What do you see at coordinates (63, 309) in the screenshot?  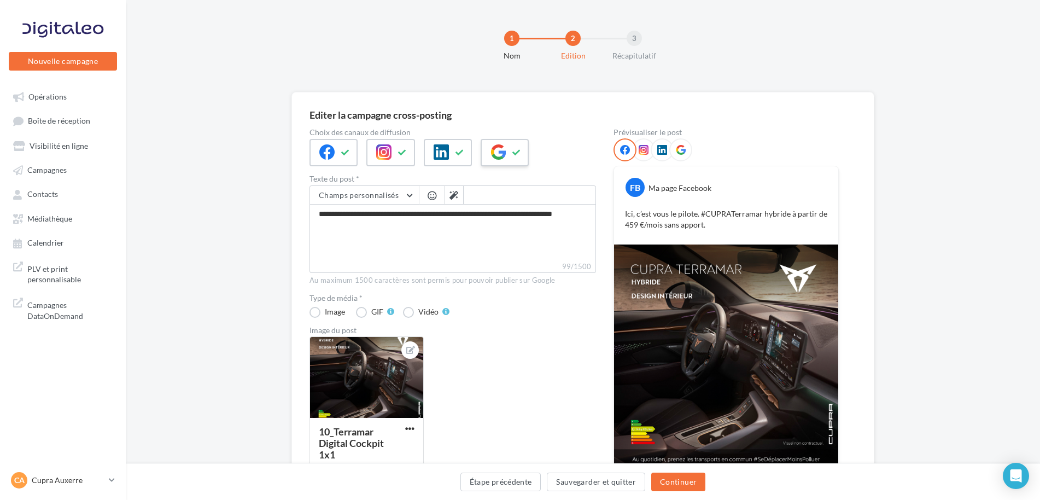 I see `a: Campagnes DataOnDemand` at bounding box center [63, 309].